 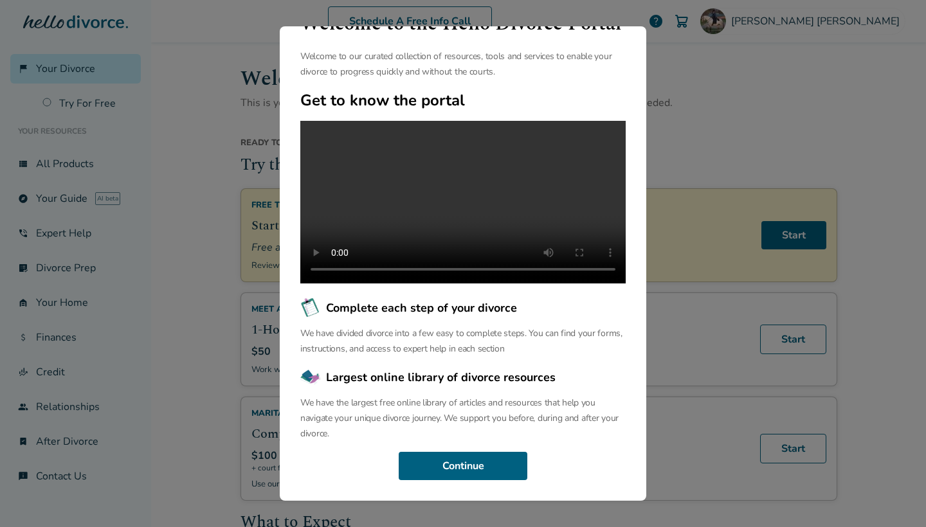 What do you see at coordinates (311, 308) in the screenshot?
I see `img: Complete each step of your divorce` at bounding box center [311, 308].